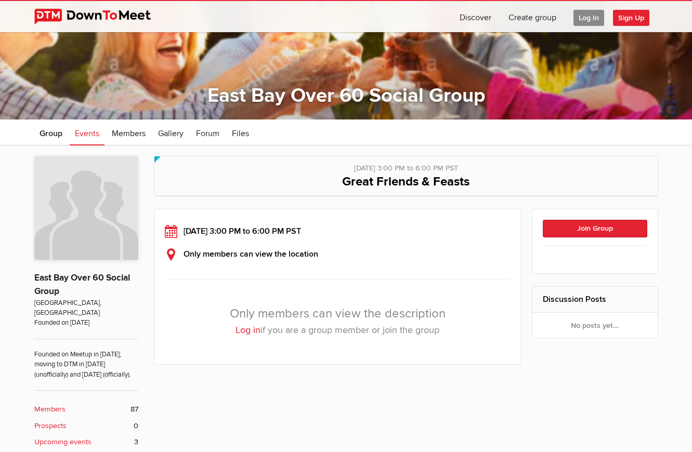 The height and width of the screenshot is (452, 692). Describe the element at coordinates (475, 17) in the screenshot. I see `a: Discover` at that location.